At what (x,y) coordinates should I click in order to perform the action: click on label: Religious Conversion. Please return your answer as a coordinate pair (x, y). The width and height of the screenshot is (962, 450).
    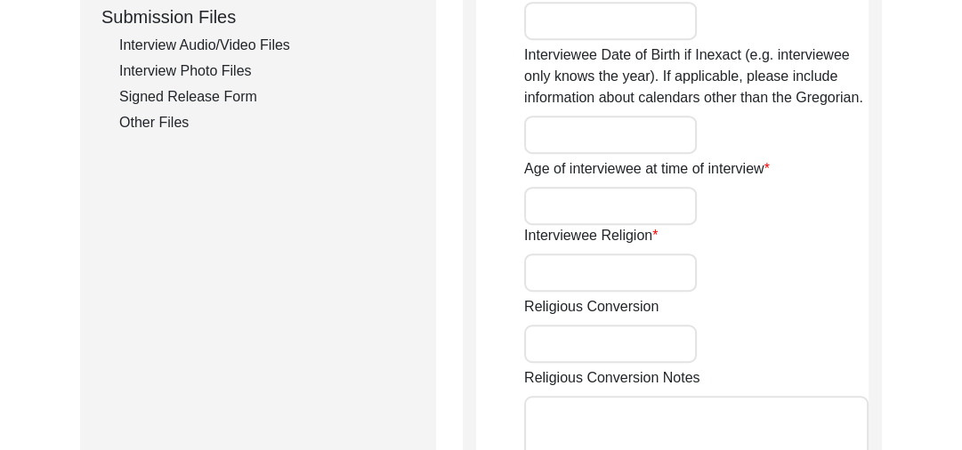
    Looking at the image, I should click on (591, 307).